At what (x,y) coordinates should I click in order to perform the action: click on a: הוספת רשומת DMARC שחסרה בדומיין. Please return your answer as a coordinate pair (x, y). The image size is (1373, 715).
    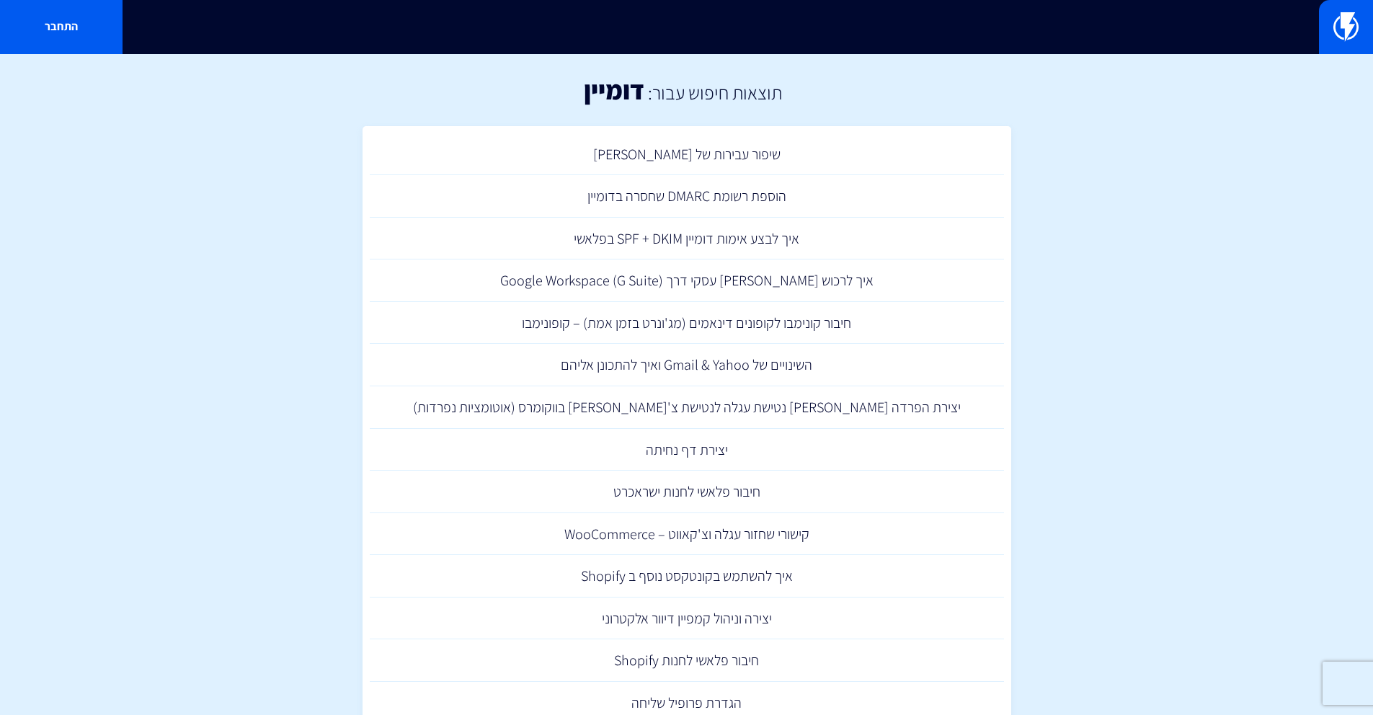
    Looking at the image, I should click on (687, 196).